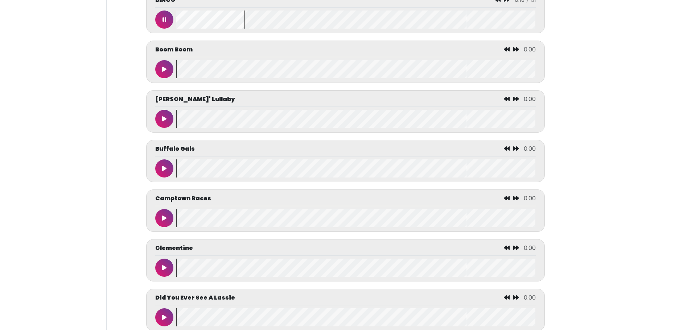 This screenshot has width=691, height=330. Describe the element at coordinates (195, 298) in the screenshot. I see `p: Did You Ever See A Lassie` at that location.